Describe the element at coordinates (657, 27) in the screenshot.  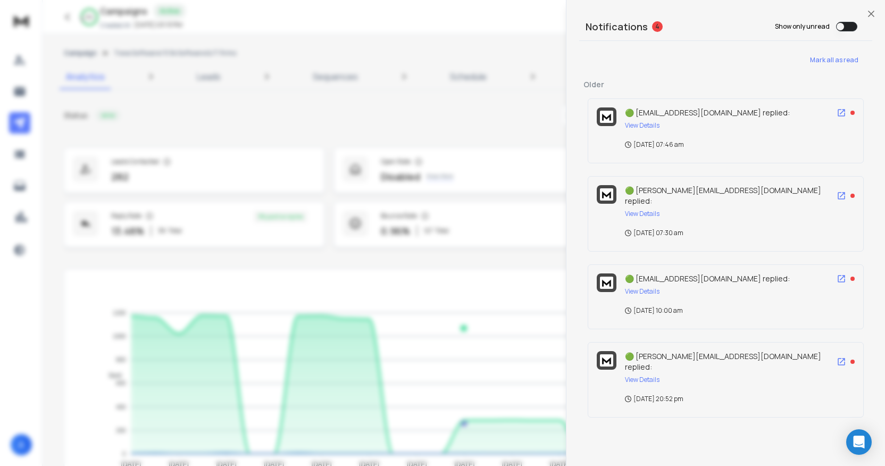
I see `span: 4` at that location.